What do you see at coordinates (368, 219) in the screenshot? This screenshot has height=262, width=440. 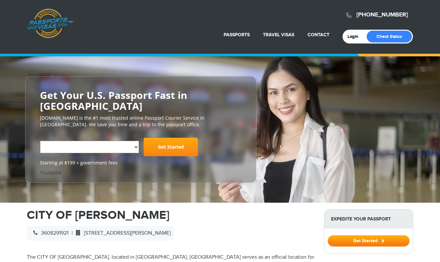 I see `strong: Expedite Your Passport` at bounding box center [368, 219].